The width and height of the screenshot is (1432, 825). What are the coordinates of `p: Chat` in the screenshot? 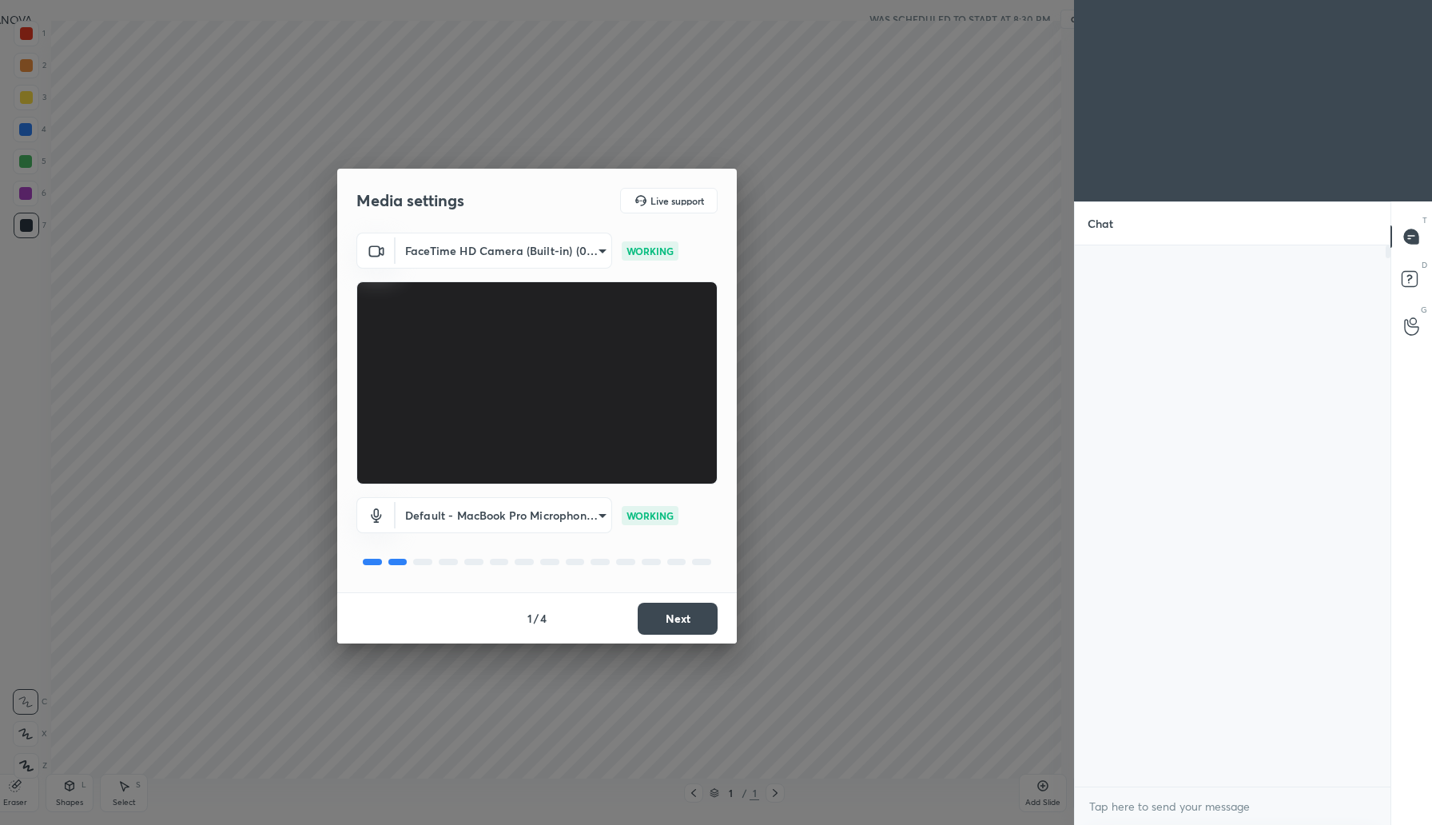 It's located at (1100, 223).